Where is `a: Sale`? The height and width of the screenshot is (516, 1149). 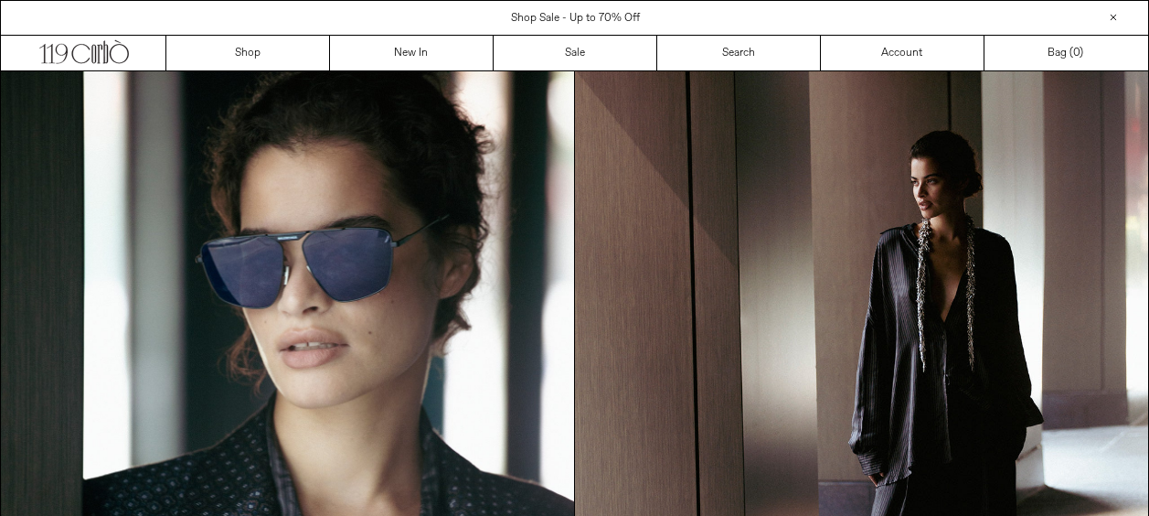
a: Sale is located at coordinates (575, 53).